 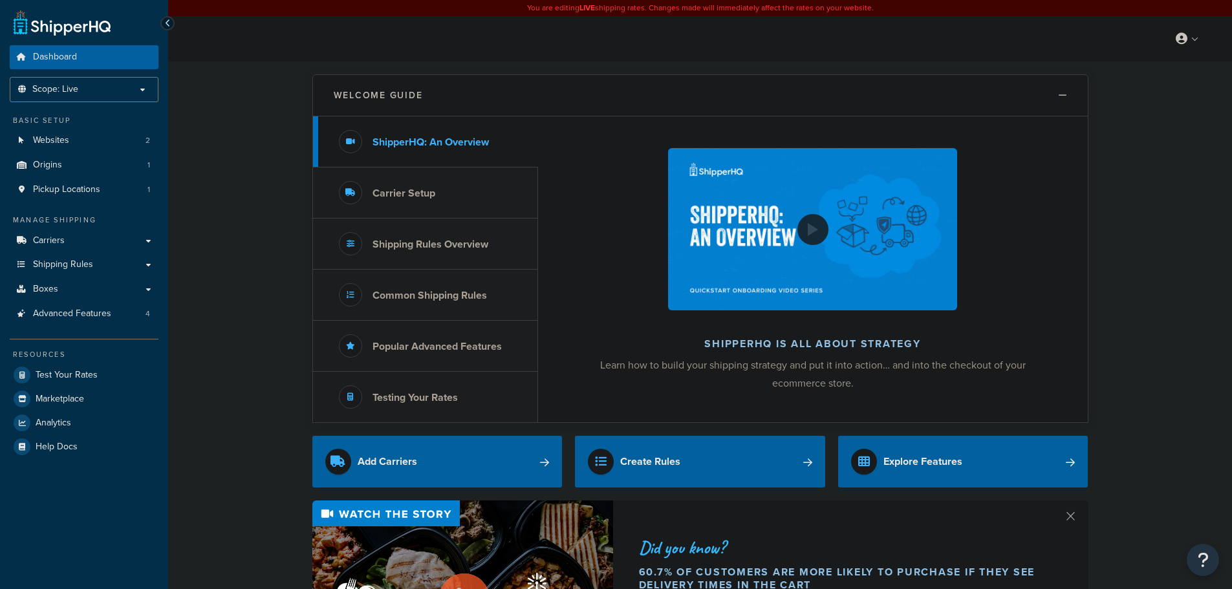 I want to click on a: Analytics, so click(x=84, y=423).